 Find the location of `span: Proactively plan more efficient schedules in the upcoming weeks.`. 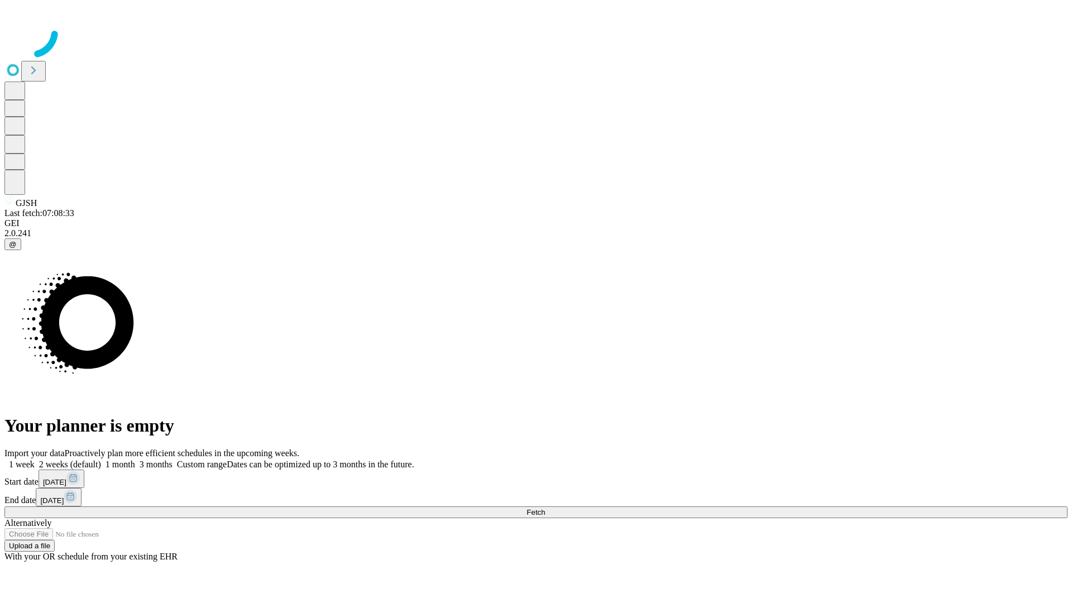

span: Proactively plan more efficient schedules in the upcoming weeks. is located at coordinates (182, 453).